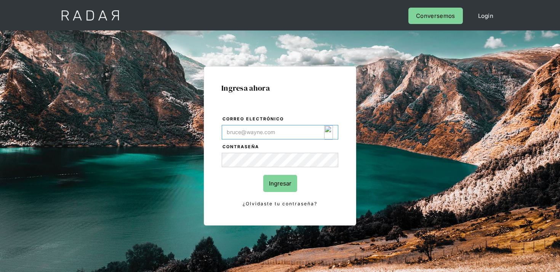 The image size is (560, 272). What do you see at coordinates (280, 183) in the screenshot?
I see `input: Ingresar` at bounding box center [280, 183].